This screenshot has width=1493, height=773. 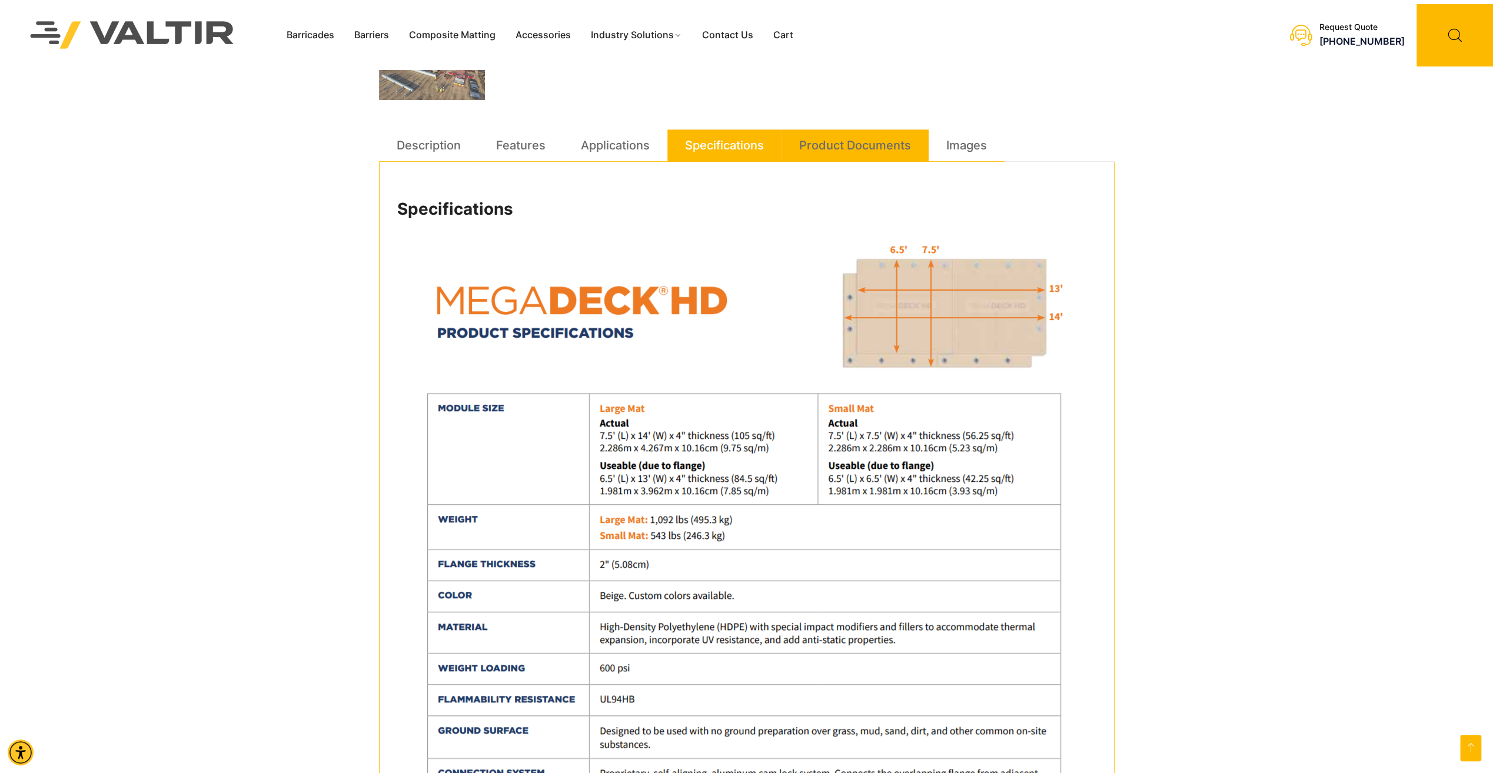 What do you see at coordinates (724, 145) in the screenshot?
I see `a: Specifications` at bounding box center [724, 145].